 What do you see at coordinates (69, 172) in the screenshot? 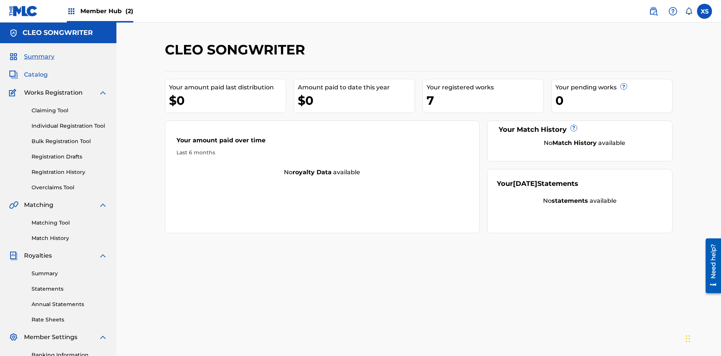
I see `a: Registration History` at bounding box center [69, 172].